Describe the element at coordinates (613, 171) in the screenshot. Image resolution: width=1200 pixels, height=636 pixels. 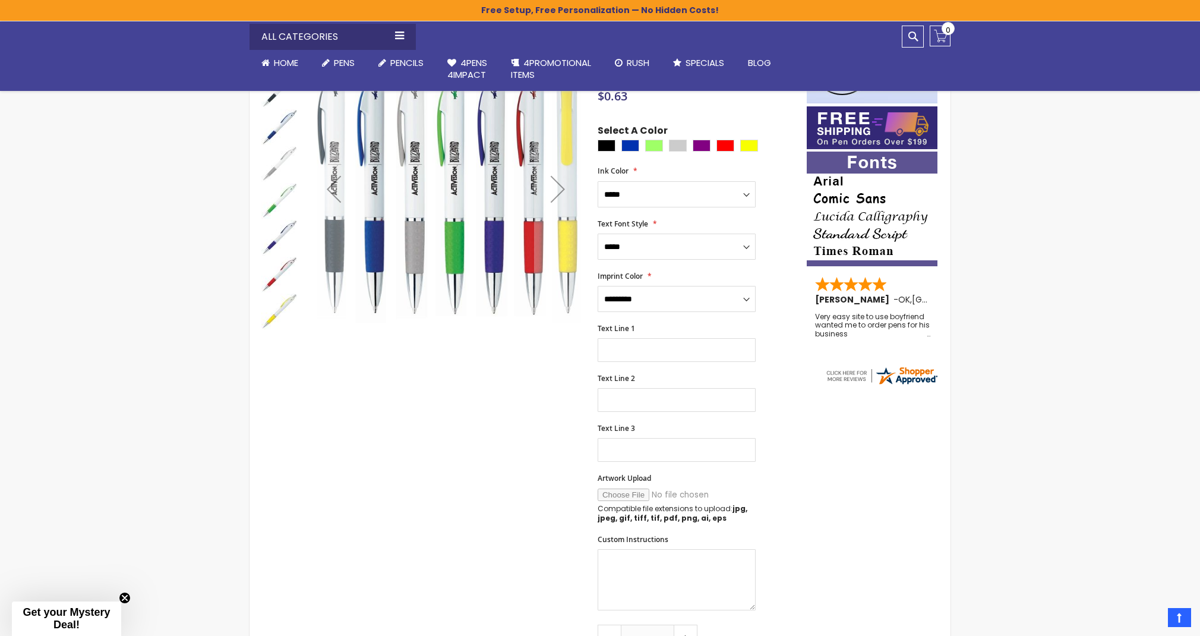
I see `span: Ink Color` at that location.